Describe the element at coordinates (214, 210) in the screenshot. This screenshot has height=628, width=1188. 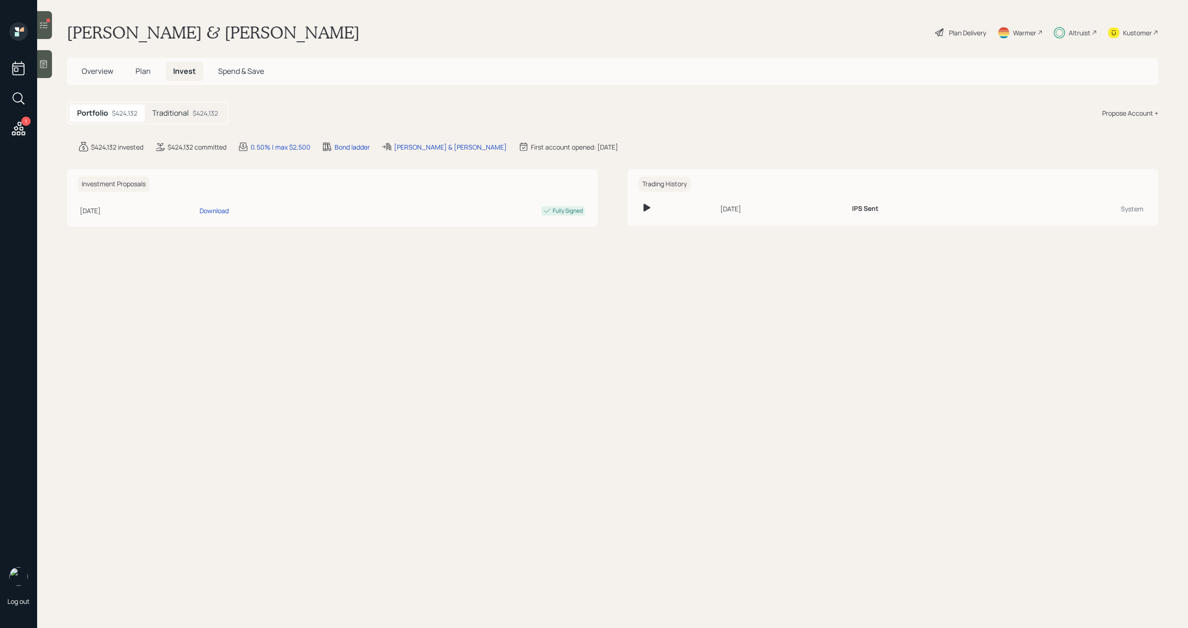
I see `div: Download` at that location.